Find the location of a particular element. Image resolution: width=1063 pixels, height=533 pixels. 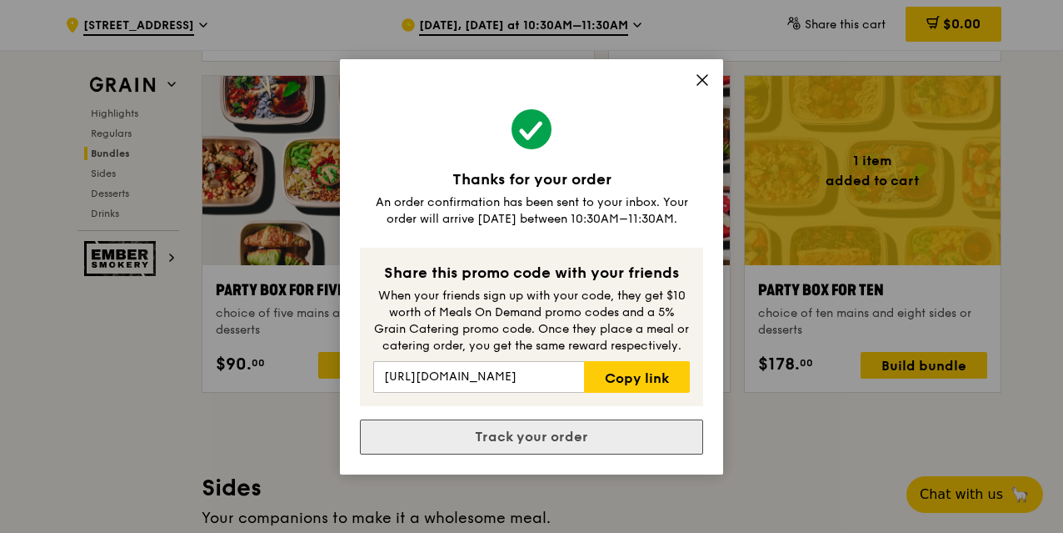

a: Track your order is located at coordinates (532, 437).